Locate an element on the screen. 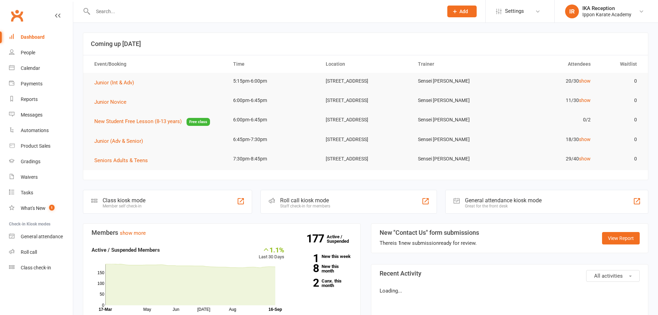 The height and width of the screenshot is (315, 658). a: Dashboard is located at coordinates (41, 37).